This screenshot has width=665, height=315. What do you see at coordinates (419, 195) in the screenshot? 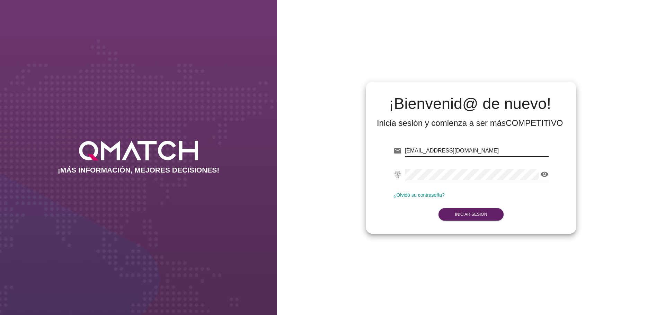
I see `a: ¿Olvidó su contraseña?` at bounding box center [419, 195].